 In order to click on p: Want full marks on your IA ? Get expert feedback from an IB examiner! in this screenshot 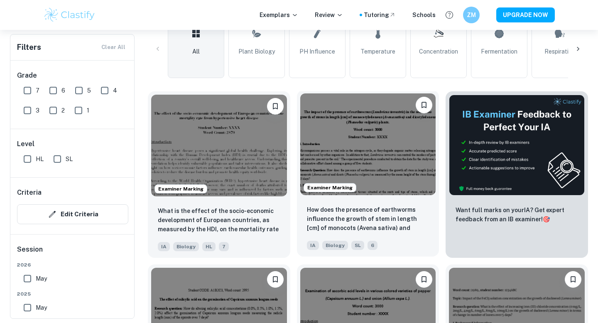, I will do `click(517, 215)`.